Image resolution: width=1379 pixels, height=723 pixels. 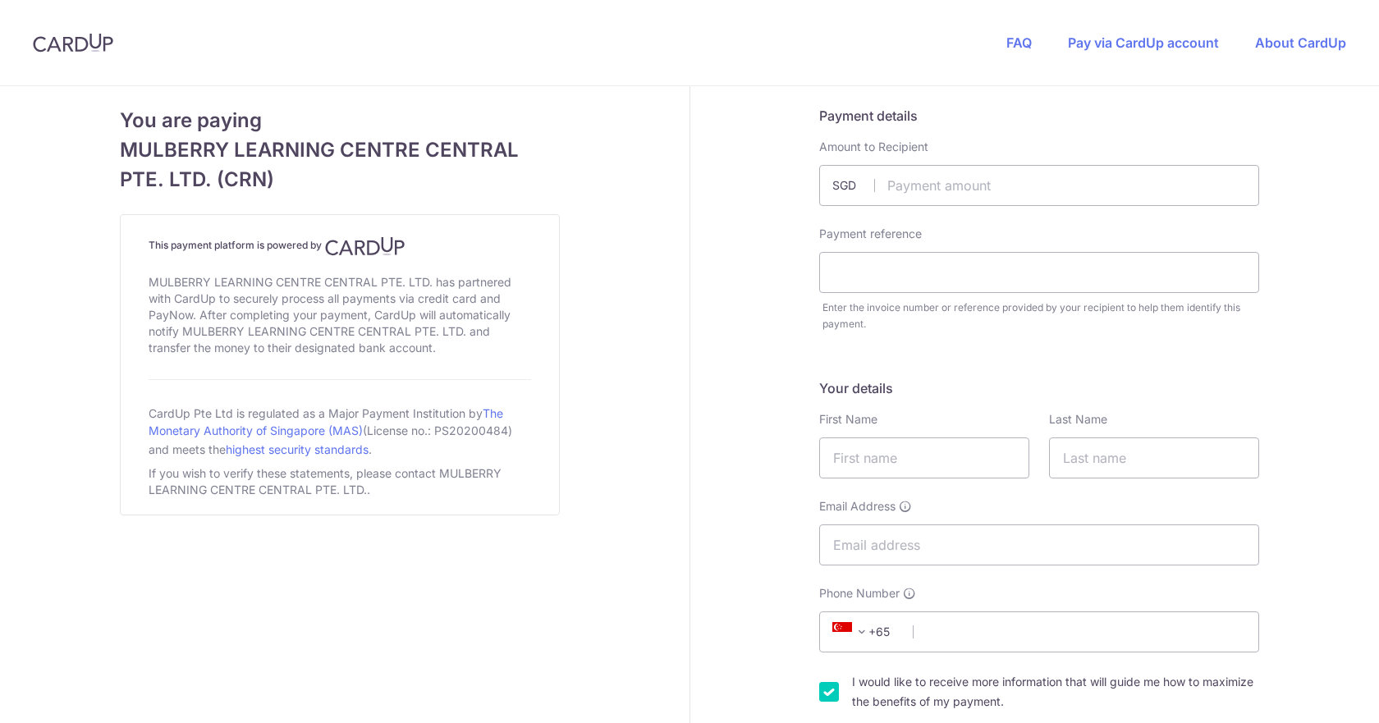 What do you see at coordinates (297, 449) in the screenshot?
I see `a: highest security standards` at bounding box center [297, 449].